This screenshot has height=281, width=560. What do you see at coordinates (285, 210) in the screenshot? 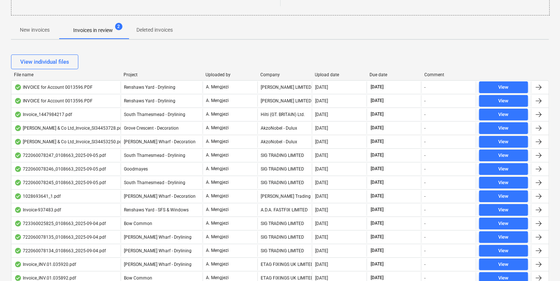
I see `div: A.D.A. FASTFIX LIMITED` at bounding box center [285, 210].